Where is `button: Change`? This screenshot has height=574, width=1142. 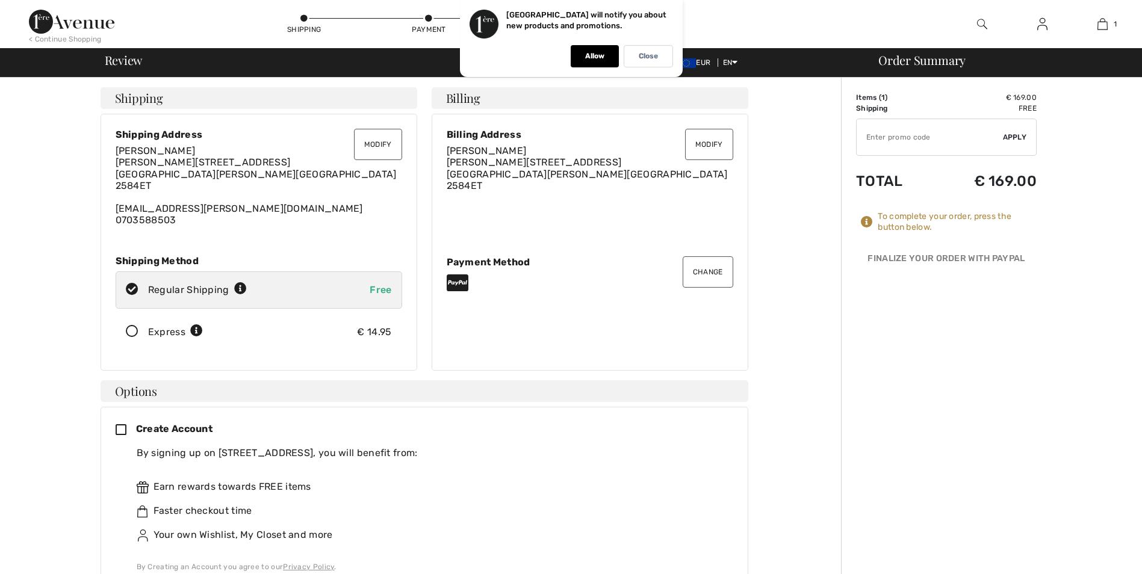 button: Change is located at coordinates (708, 272).